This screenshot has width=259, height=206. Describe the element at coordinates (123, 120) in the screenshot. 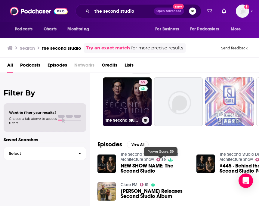

I see `h3: The Second Studio Design and Architecture Show` at that location.